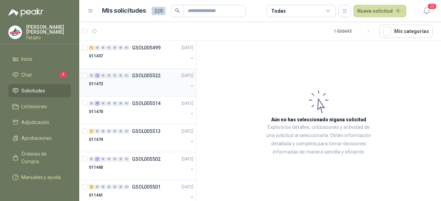 The height and width of the screenshot is (201, 441). I want to click on img: Logo peakr, so click(26, 12).